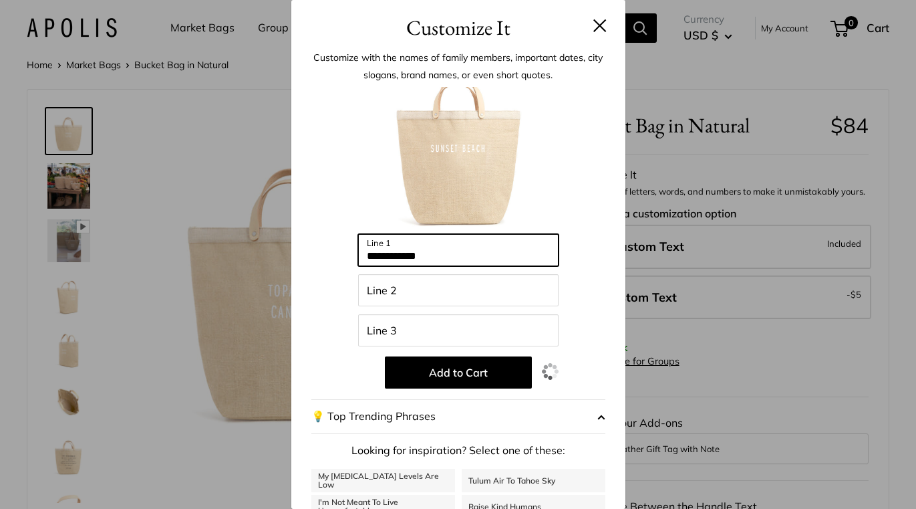 The image size is (916, 509). Describe the element at coordinates (458, 160) in the screenshot. I see `img: customizer-prod` at that location.